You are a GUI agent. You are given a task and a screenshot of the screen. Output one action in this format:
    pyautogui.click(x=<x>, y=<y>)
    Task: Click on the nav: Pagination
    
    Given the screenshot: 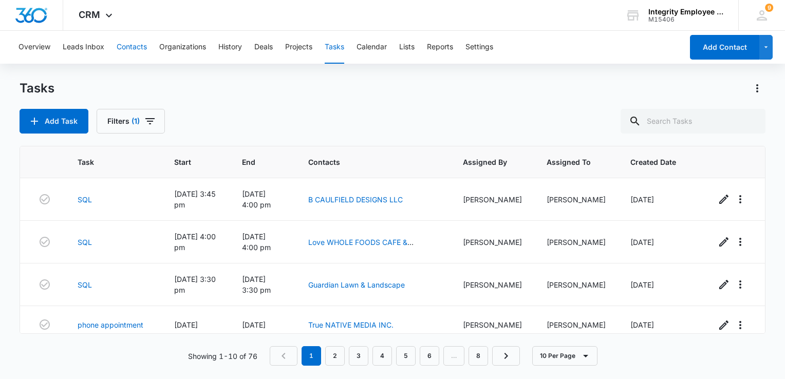 What is the action you would take?
    pyautogui.click(x=394, y=356)
    